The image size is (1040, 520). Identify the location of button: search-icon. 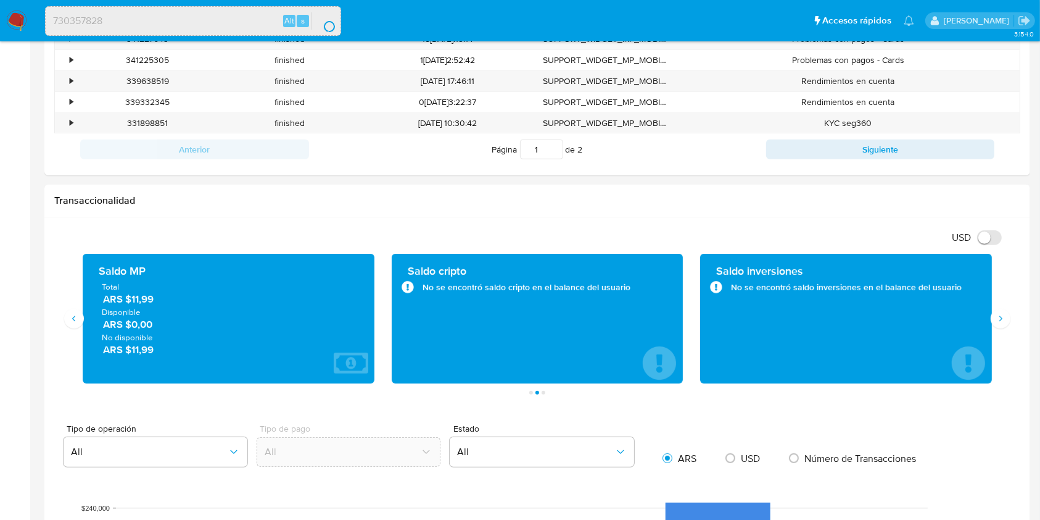
(323, 21).